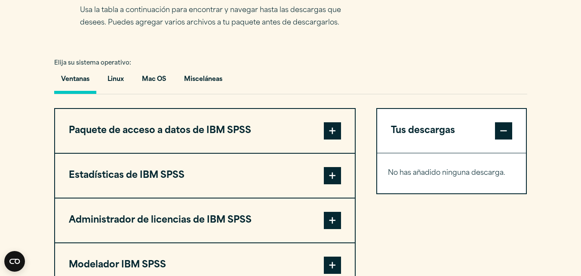 The width and height of the screenshot is (581, 276). Describe the element at coordinates (451, 173) in the screenshot. I see `div: Tus descargas` at that location.